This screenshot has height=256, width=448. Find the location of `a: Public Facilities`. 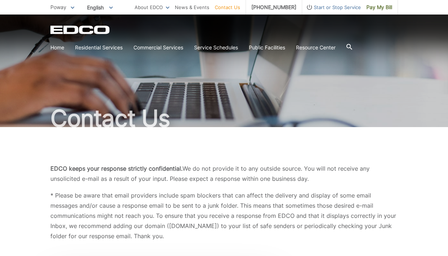

a: Public Facilities is located at coordinates (267, 47).